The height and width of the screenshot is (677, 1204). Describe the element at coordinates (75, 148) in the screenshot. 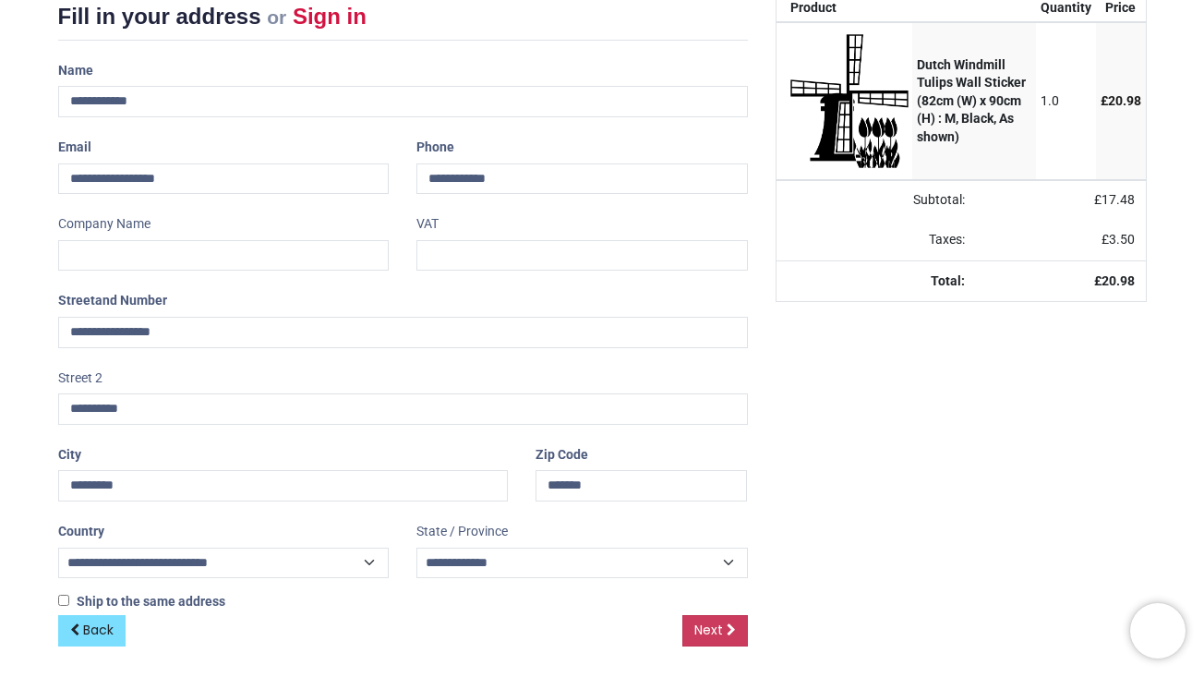

I see `label: Email` at that location.